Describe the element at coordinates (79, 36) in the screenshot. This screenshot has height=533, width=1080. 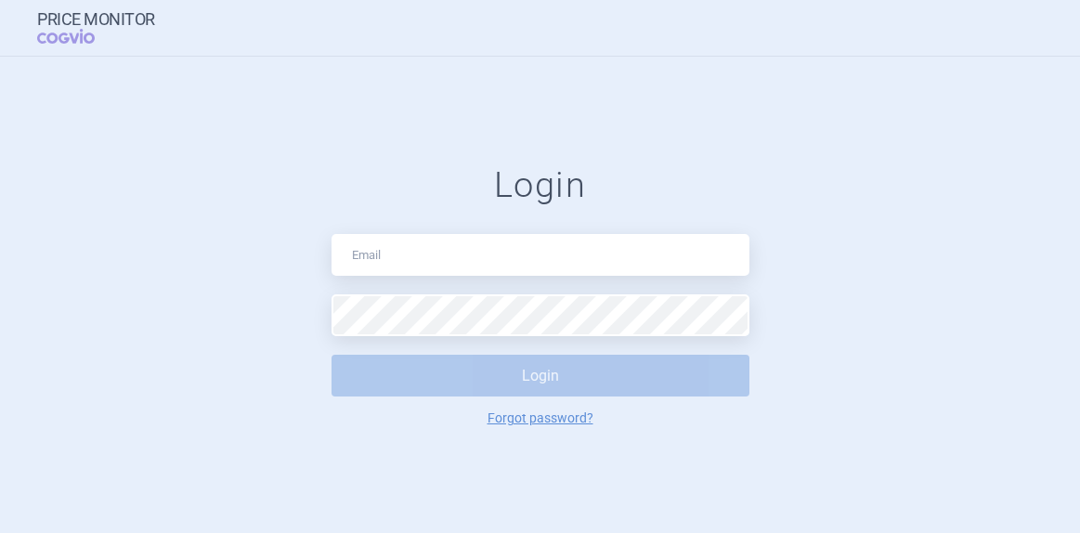
I see `span: COGVIO` at that location.